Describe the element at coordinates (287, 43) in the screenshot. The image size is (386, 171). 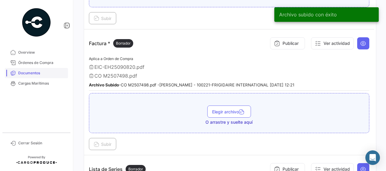
I see `button: Publicar` at that location.